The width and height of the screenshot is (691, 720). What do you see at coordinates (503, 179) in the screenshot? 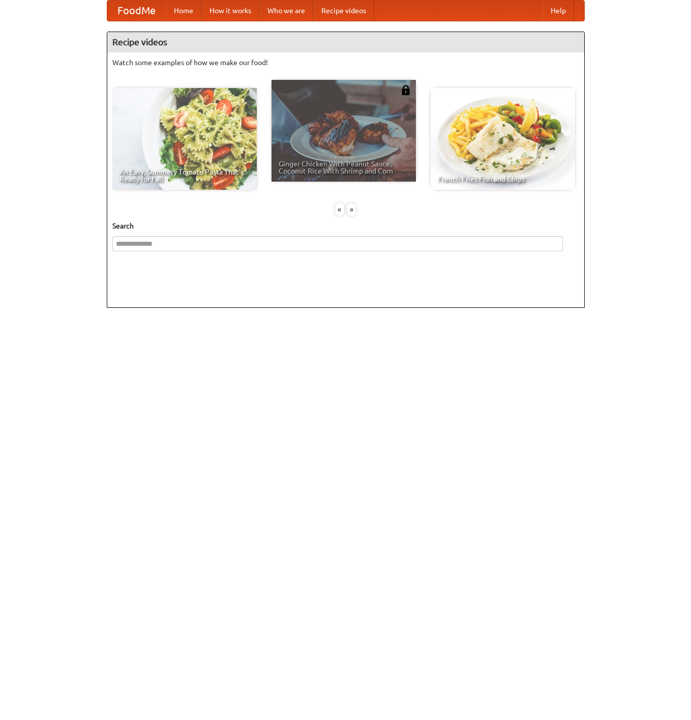
I see `span: French Fries Fish and Chips` at bounding box center [503, 179].